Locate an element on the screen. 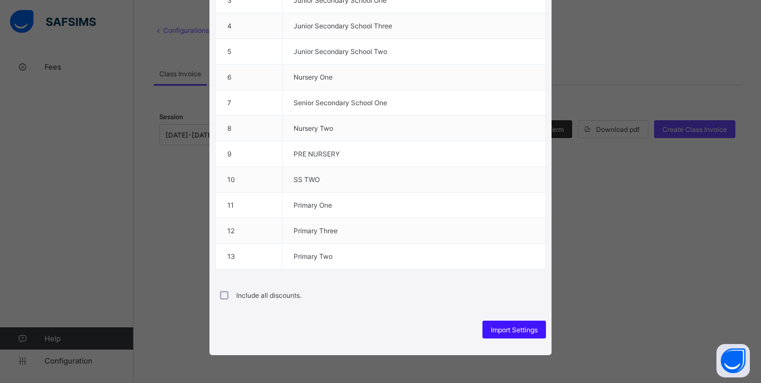 This screenshot has width=761, height=383. td: 8 is located at coordinates (249, 129).